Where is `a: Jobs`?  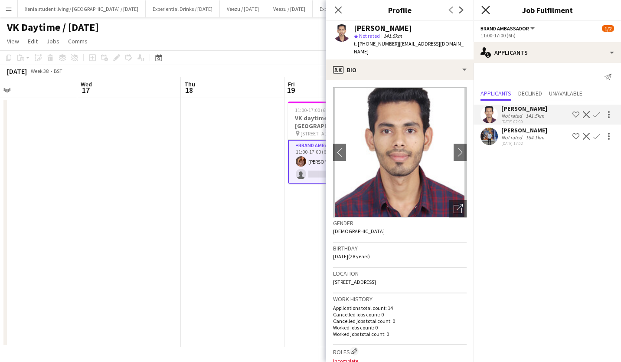 a: Jobs is located at coordinates (53, 41).